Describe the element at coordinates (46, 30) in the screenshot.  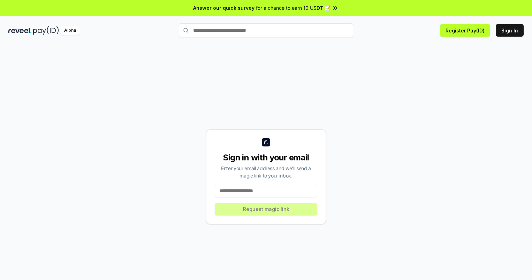
I see `img: pay_id` at that location.